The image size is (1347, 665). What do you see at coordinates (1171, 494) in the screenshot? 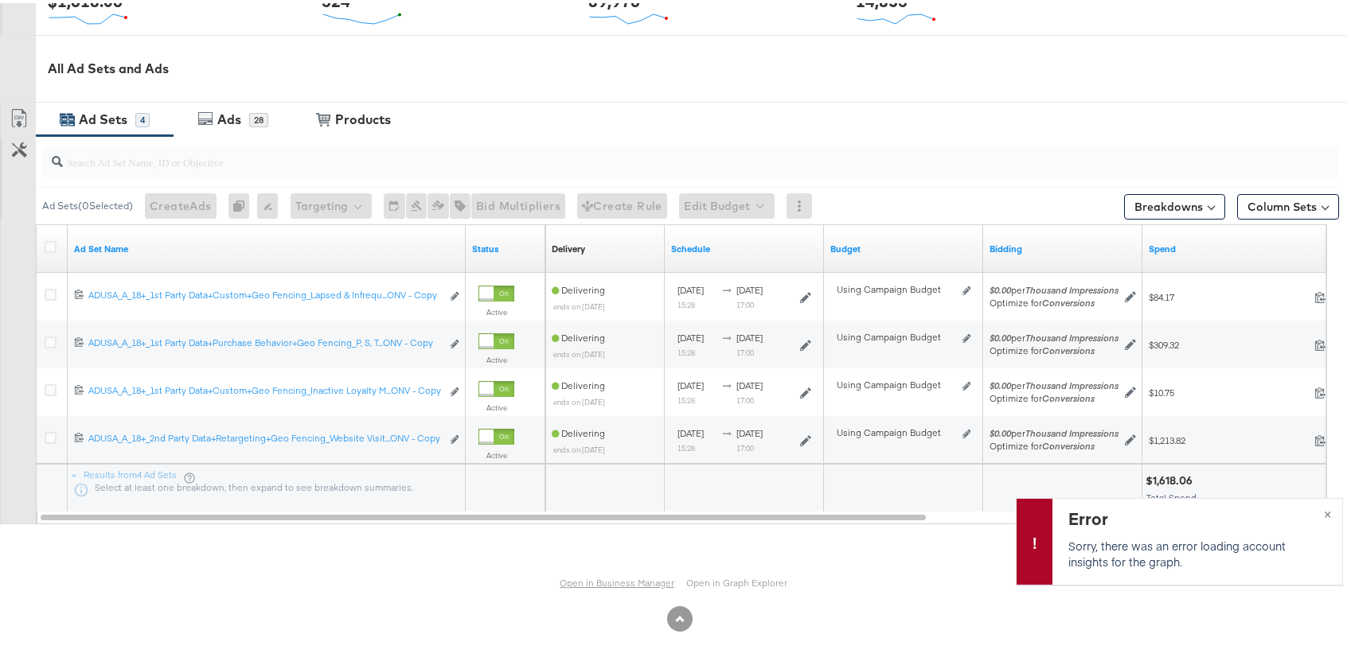
I see `span: Total Spend` at bounding box center [1171, 494].